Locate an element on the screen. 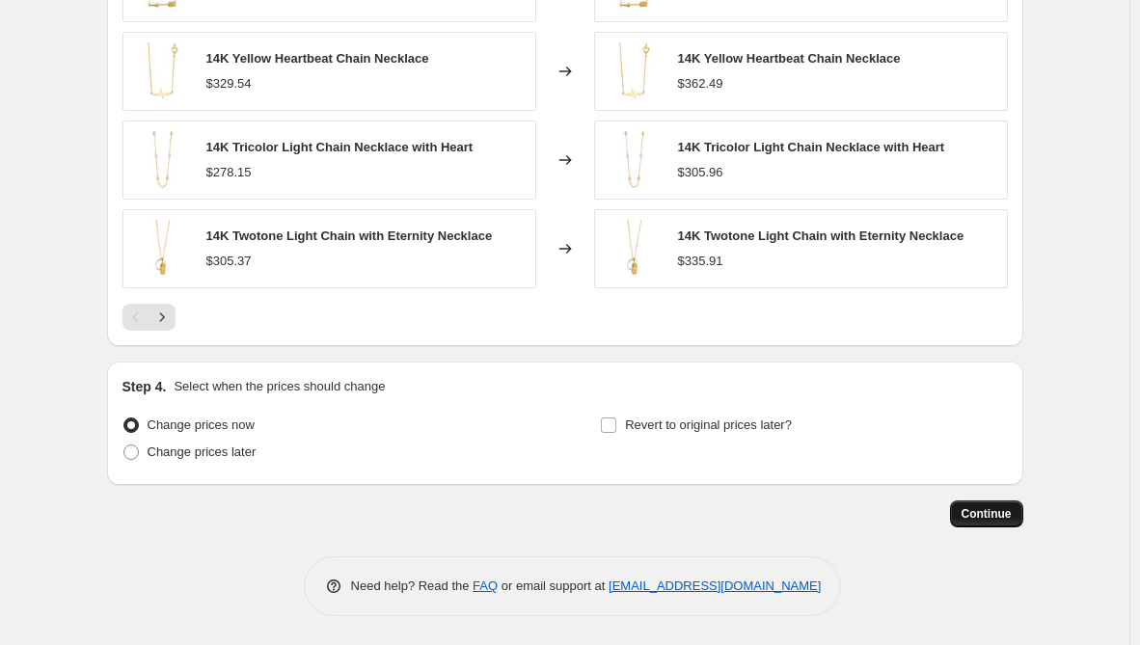 The image size is (1140, 645). span: Change prices now is located at coordinates (201, 425).